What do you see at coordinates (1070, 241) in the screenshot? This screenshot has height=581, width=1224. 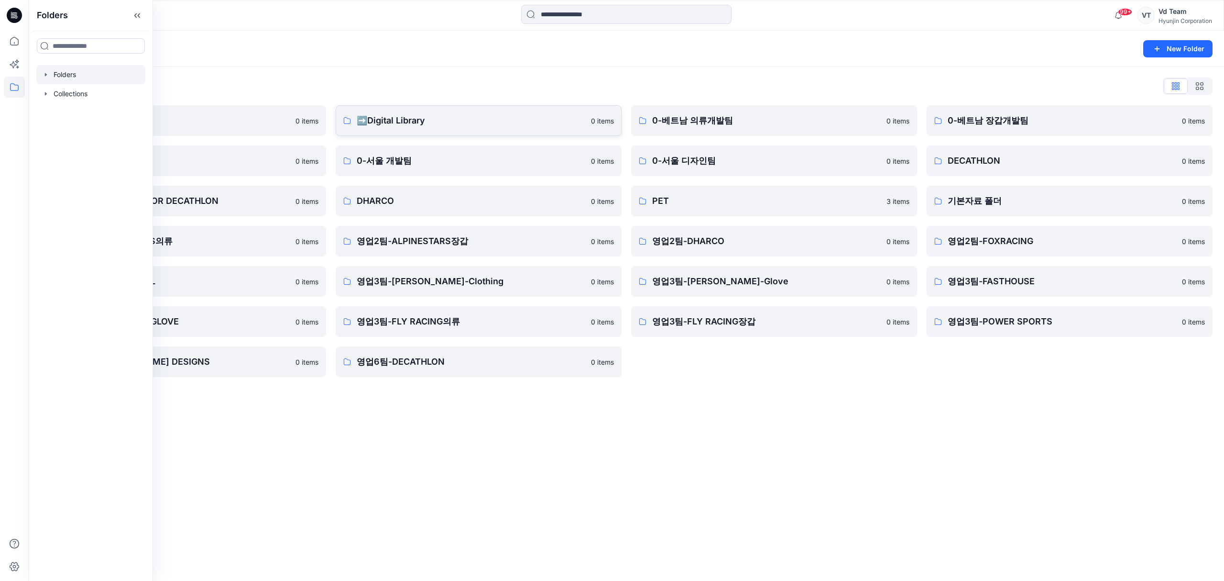 I see `a: 영업2팀-FOXRACING0 items` at bounding box center [1070, 241].